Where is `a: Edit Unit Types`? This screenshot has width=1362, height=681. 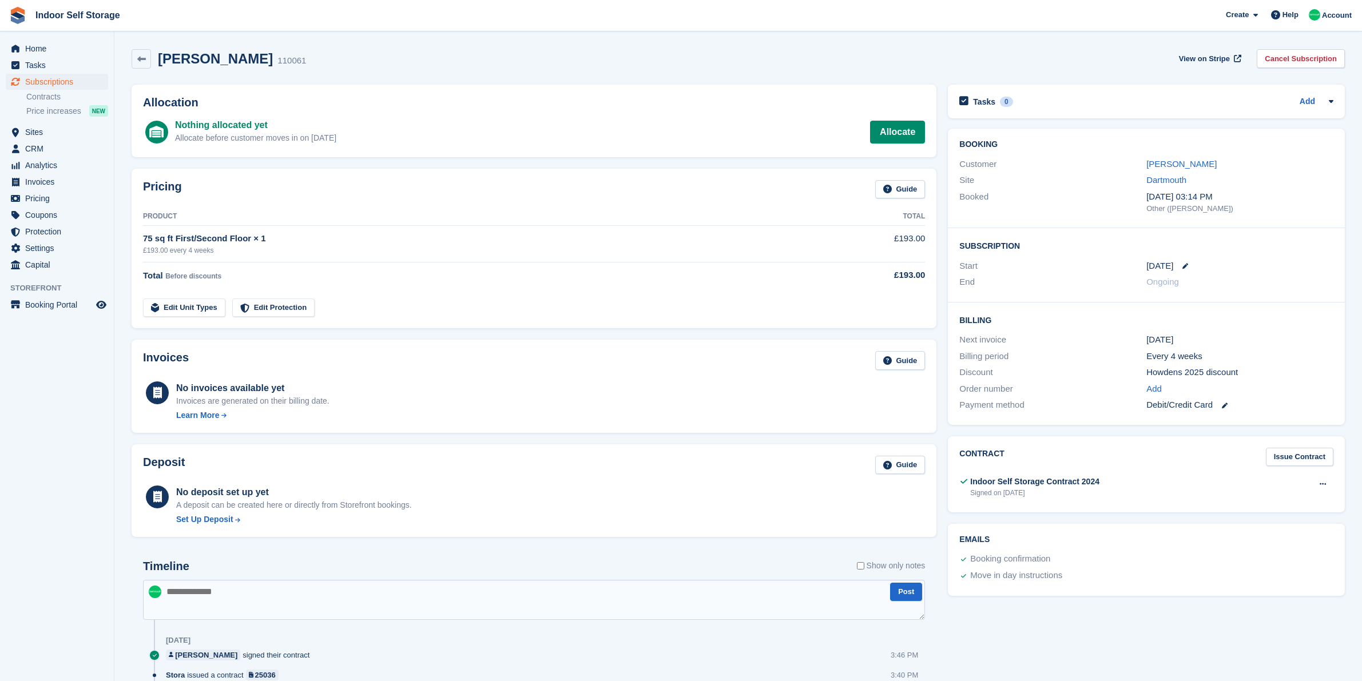 a: Edit Unit Types is located at coordinates (184, 308).